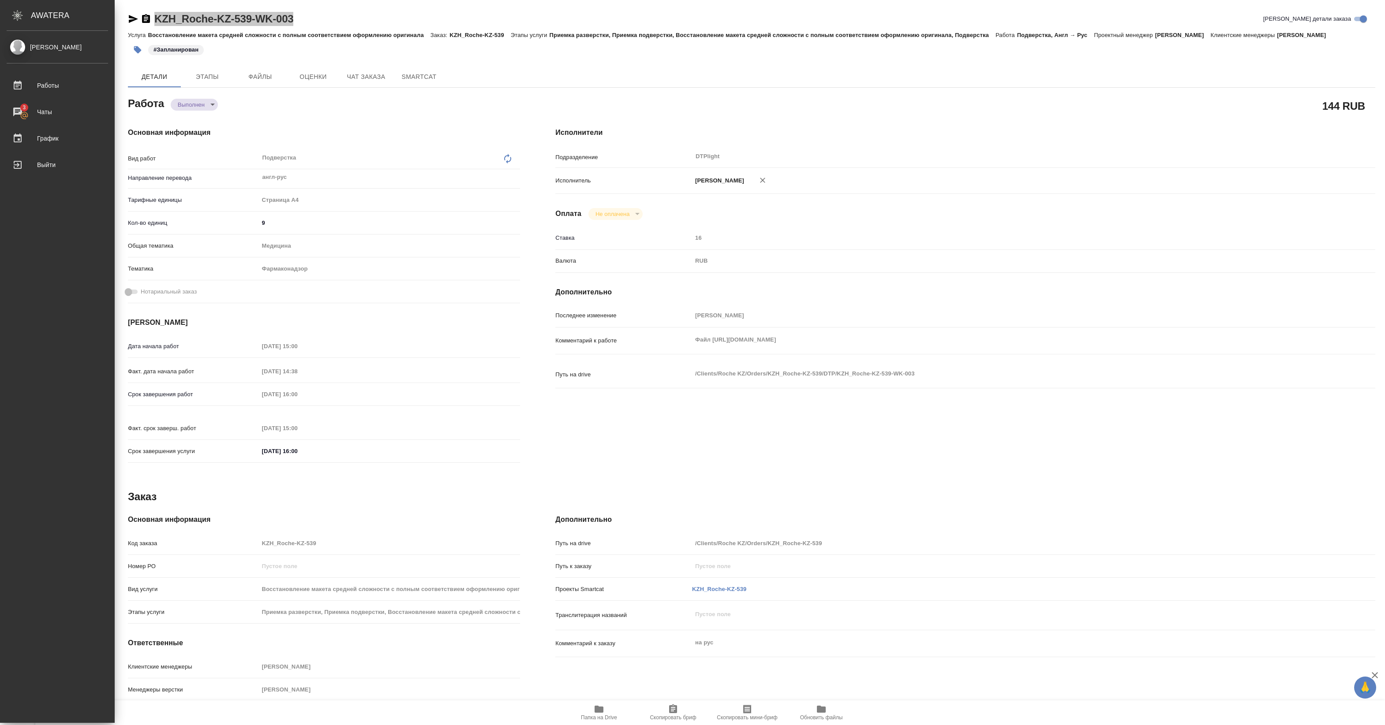  What do you see at coordinates (599, 718) in the screenshot?
I see `span: Папка на Drive` at bounding box center [599, 718].